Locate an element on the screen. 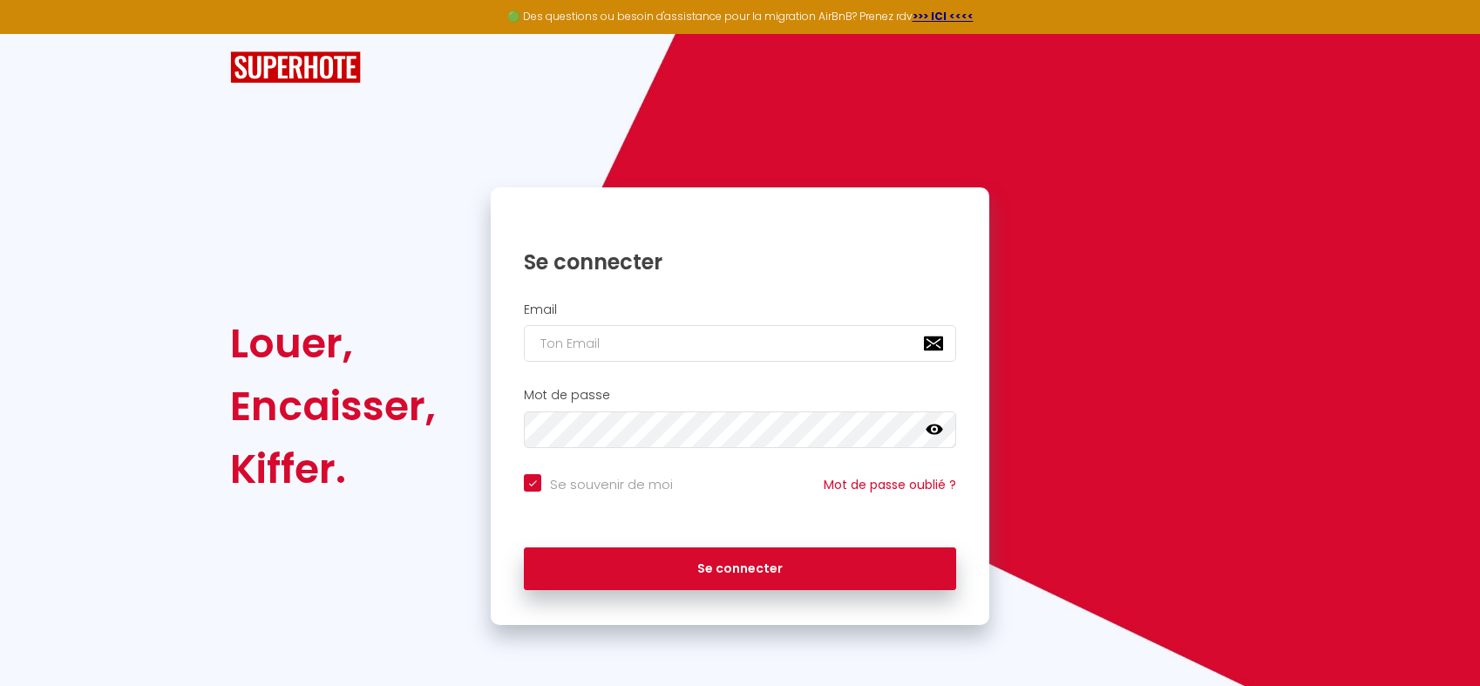  div: Encaisser, is located at coordinates (333, 406).